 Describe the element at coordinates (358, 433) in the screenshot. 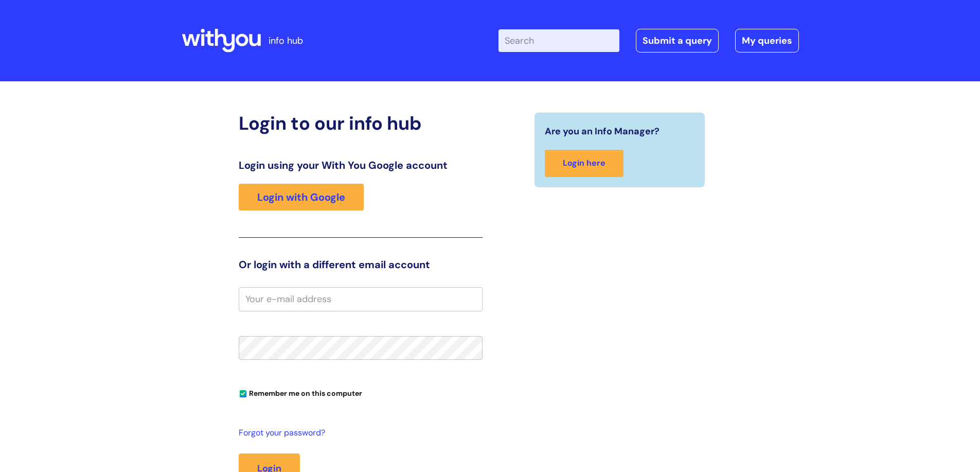

I see `a: Forgot your password?` at that location.